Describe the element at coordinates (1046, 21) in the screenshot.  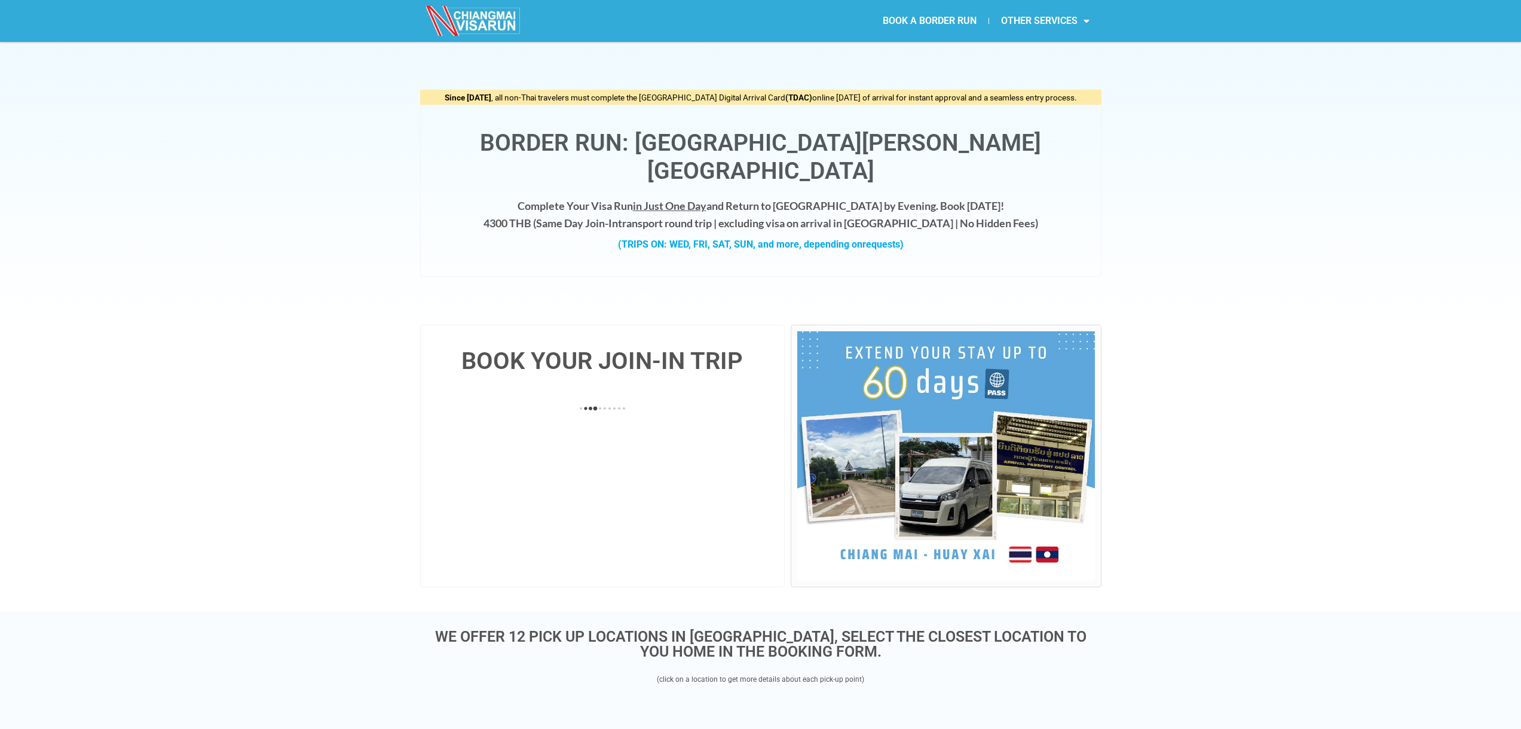
I see `a: OTHER SERVICES` at that location.